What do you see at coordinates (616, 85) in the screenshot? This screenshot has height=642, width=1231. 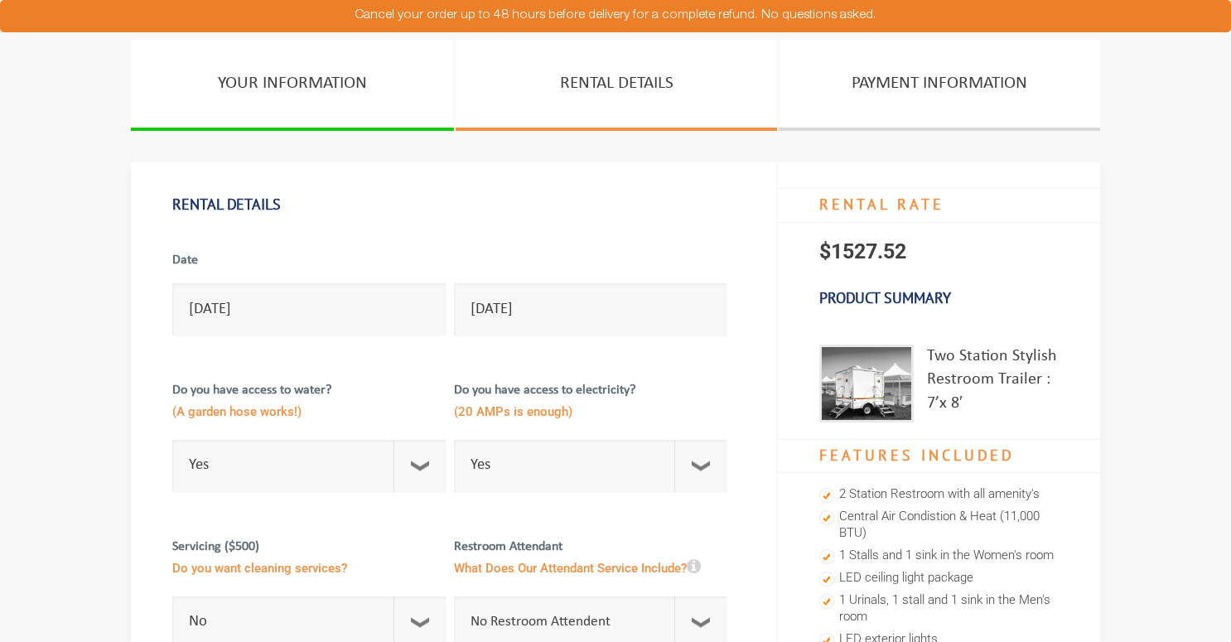 I see `a: RENTAL DETAILS` at bounding box center [616, 85].